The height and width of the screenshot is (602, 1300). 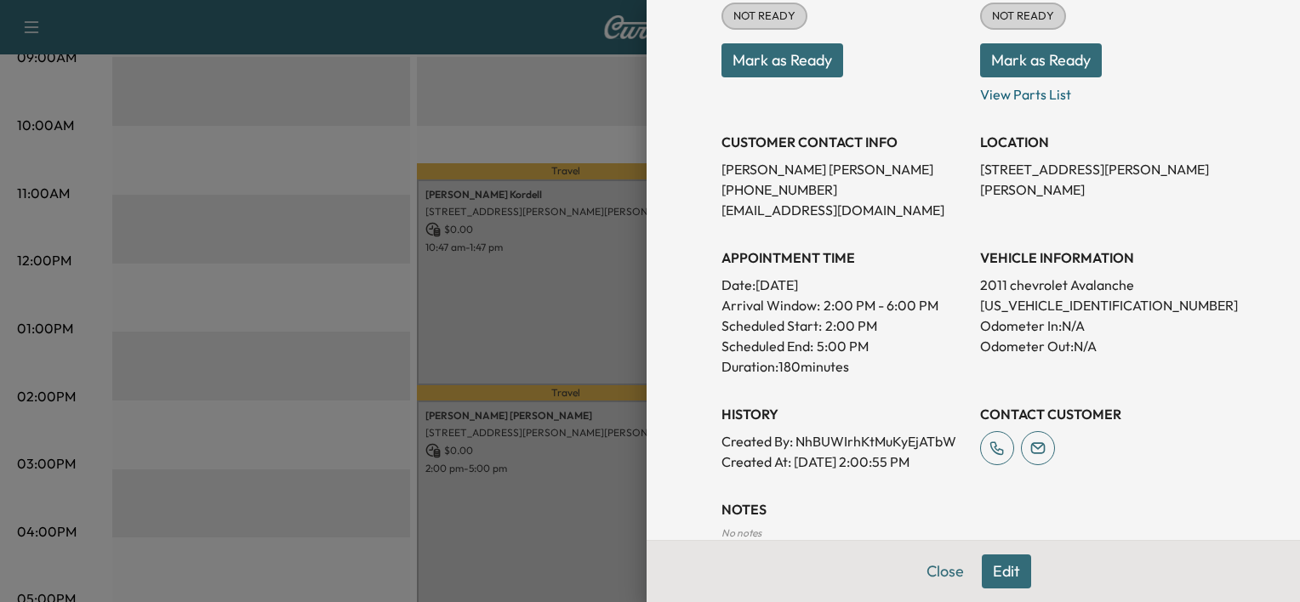 What do you see at coordinates (842, 346) in the screenshot?
I see `p: 5:00 PM` at bounding box center [842, 346].